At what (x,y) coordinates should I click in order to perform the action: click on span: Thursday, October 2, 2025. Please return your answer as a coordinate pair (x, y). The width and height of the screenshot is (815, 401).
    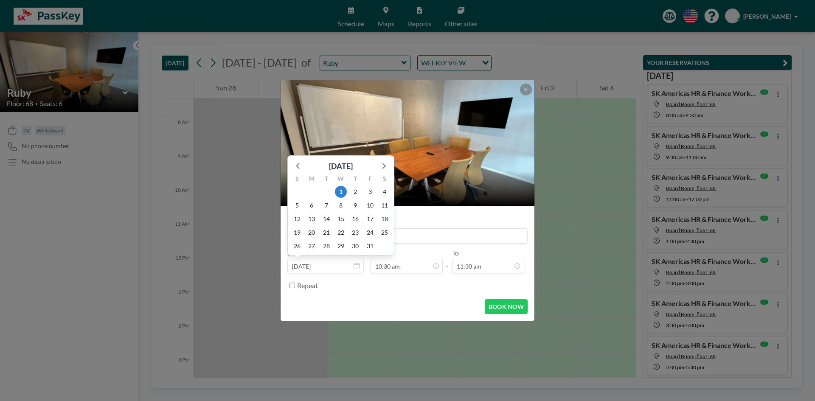
    Looking at the image, I should click on (355, 192).